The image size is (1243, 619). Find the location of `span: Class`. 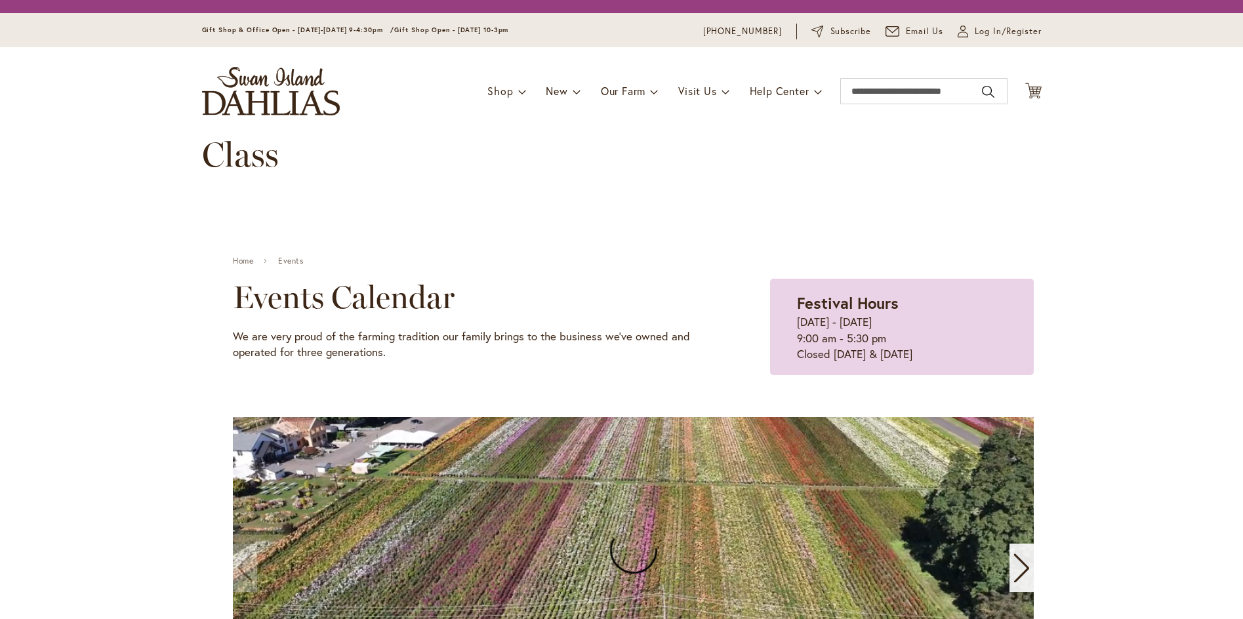

span: Class is located at coordinates (240, 154).